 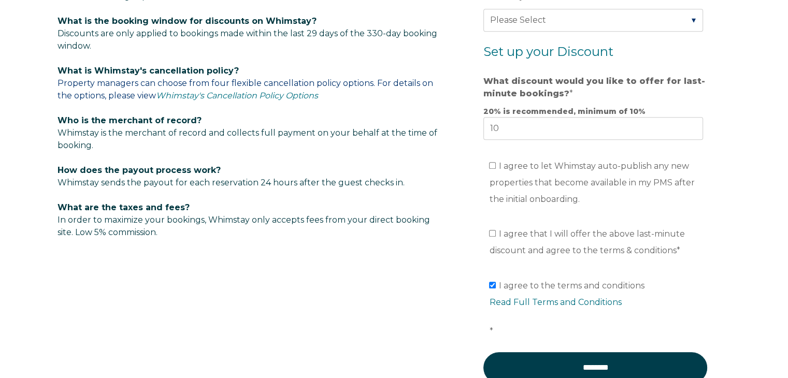 I want to click on span: Set up your Discount, so click(x=548, y=51).